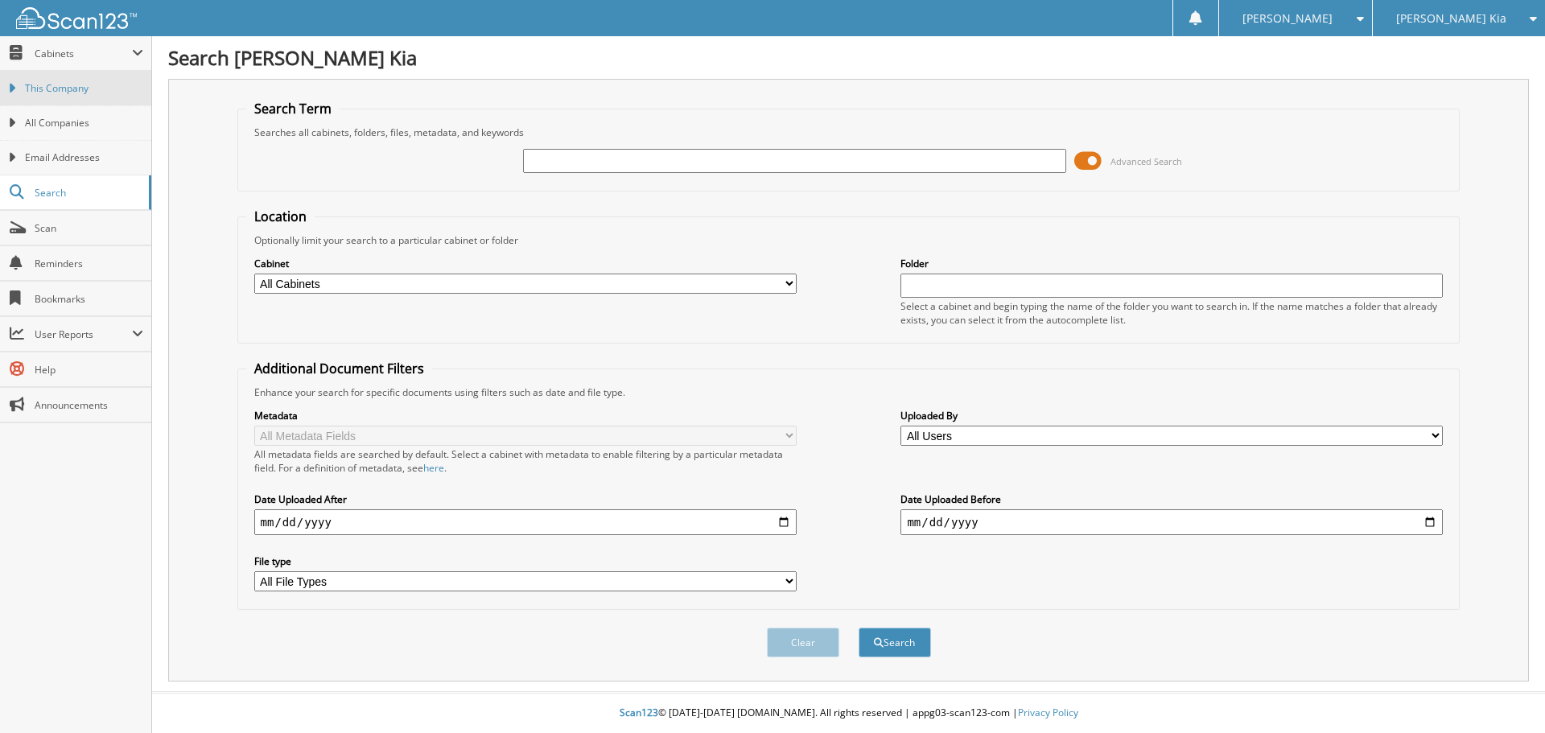 The height and width of the screenshot is (733, 1545). What do you see at coordinates (84, 123) in the screenshot?
I see `span: All Companies` at bounding box center [84, 123].